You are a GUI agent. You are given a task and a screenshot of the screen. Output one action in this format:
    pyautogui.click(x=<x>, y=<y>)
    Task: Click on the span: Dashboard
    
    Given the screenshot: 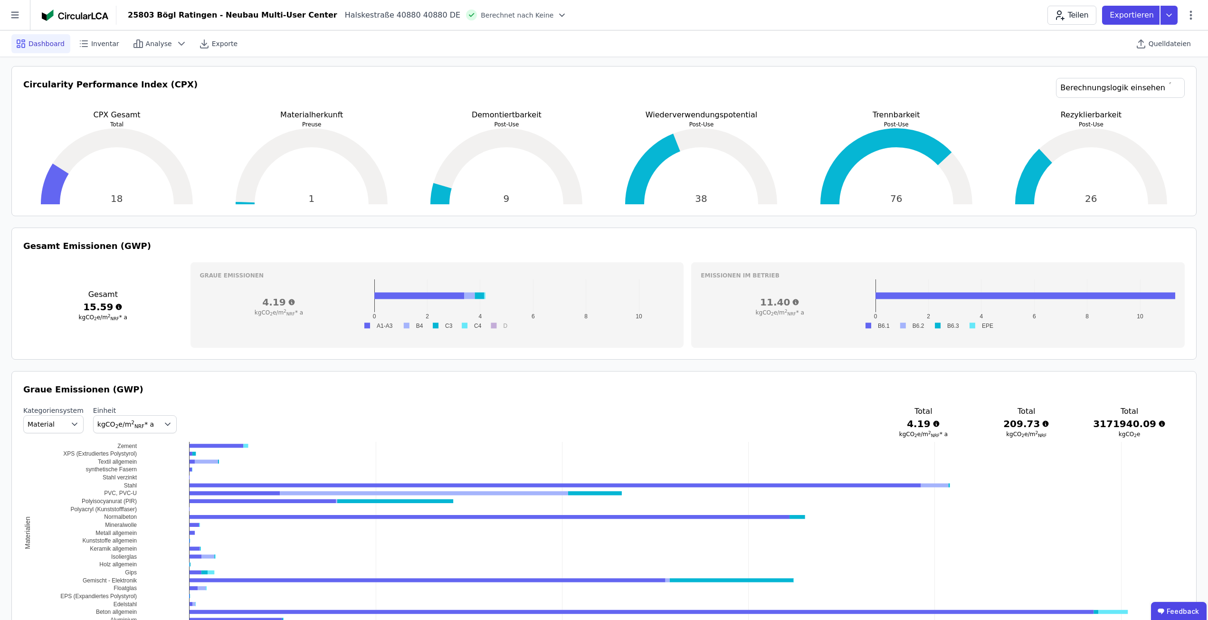 What is the action you would take?
    pyautogui.click(x=47, y=44)
    